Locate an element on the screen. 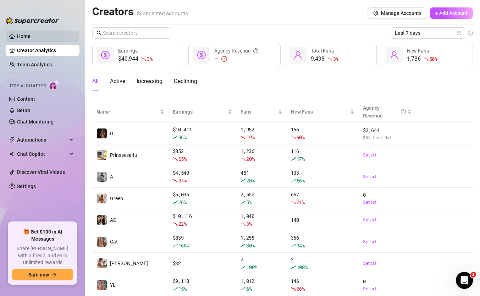  span: Manage Accounts is located at coordinates (401, 13).